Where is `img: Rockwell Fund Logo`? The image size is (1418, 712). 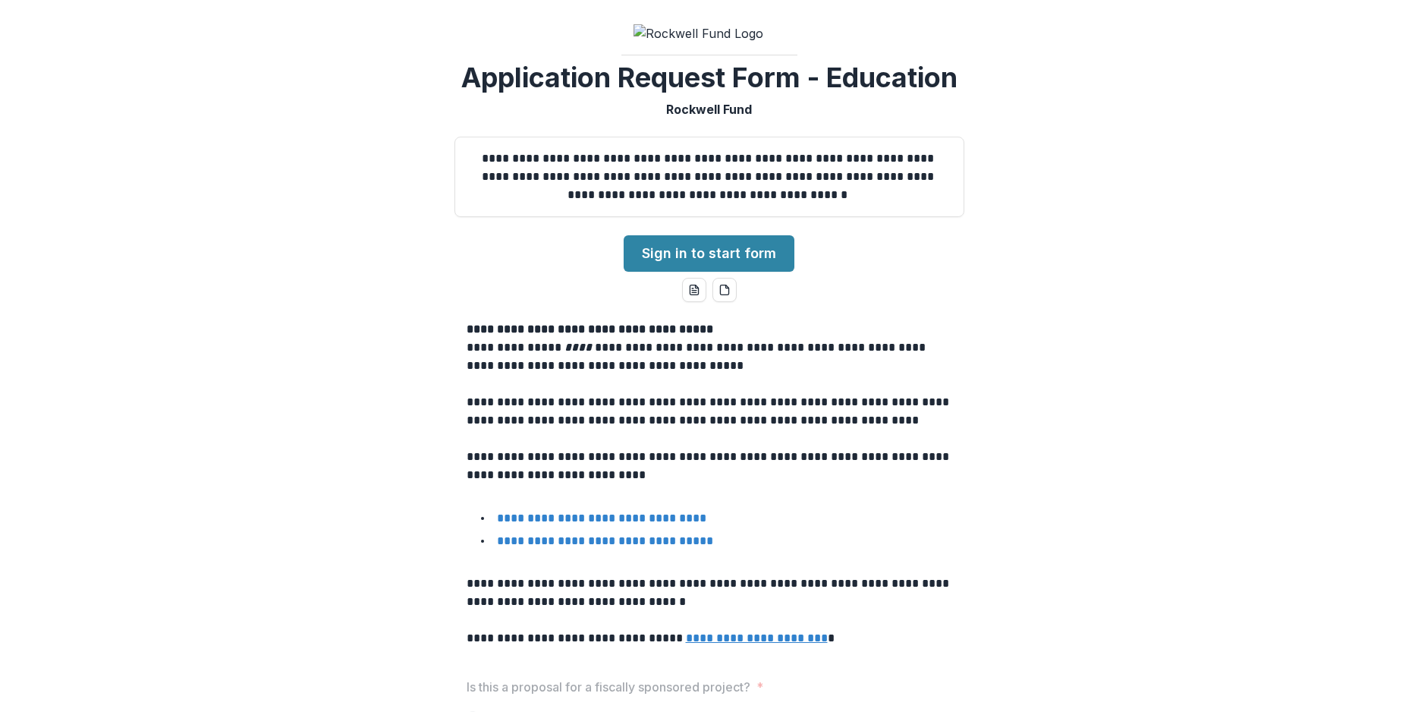
img: Rockwell Fund Logo is located at coordinates (710, 33).